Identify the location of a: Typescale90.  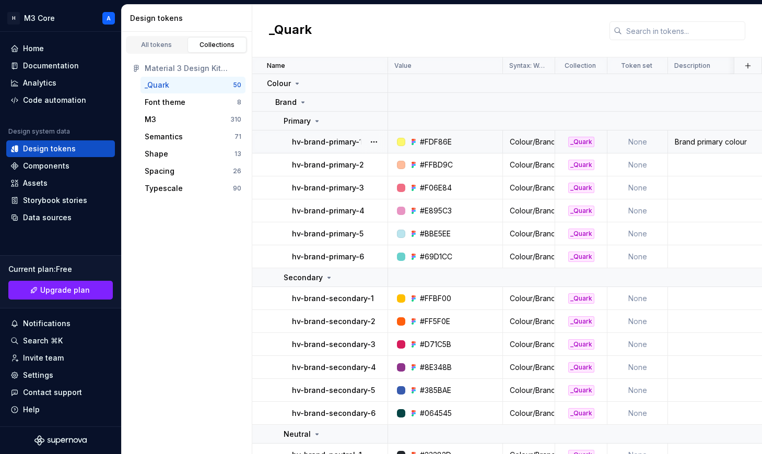
(193, 188).